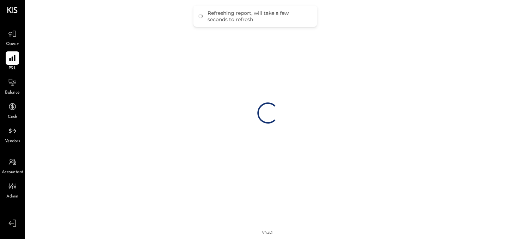 The image size is (510, 239). I want to click on a: Queue, so click(12, 37).